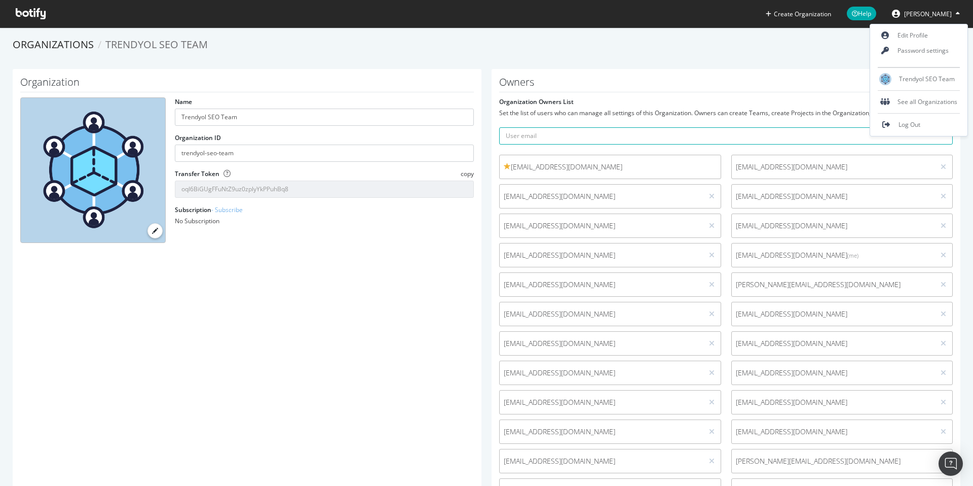 This screenshot has width=973, height=486. What do you see at coordinates (198, 137) in the screenshot?
I see `label: Organization ID` at bounding box center [198, 137].